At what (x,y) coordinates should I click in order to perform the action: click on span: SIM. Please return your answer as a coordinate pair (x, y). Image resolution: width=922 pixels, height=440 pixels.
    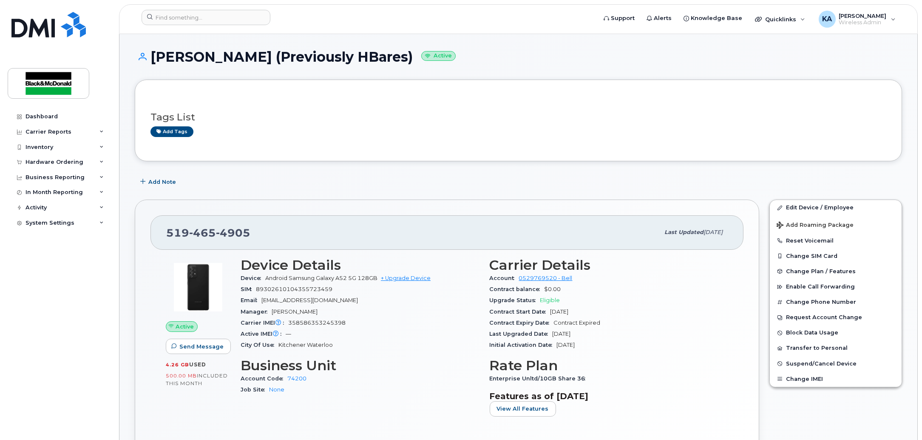
    Looking at the image, I should click on (248, 289).